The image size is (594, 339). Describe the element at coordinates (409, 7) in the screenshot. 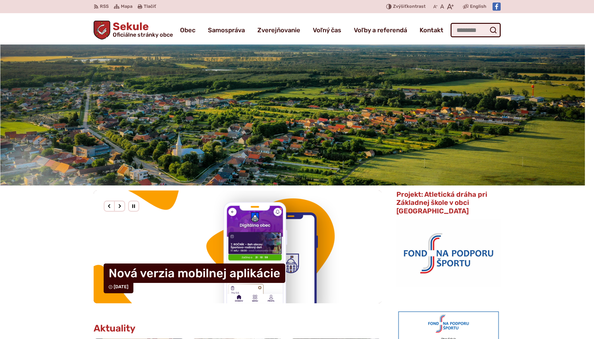

I see `span: kontrast` at that location.